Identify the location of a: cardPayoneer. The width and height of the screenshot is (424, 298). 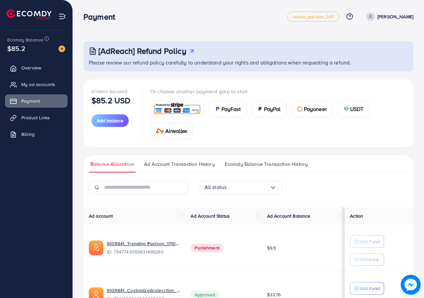
(312, 109).